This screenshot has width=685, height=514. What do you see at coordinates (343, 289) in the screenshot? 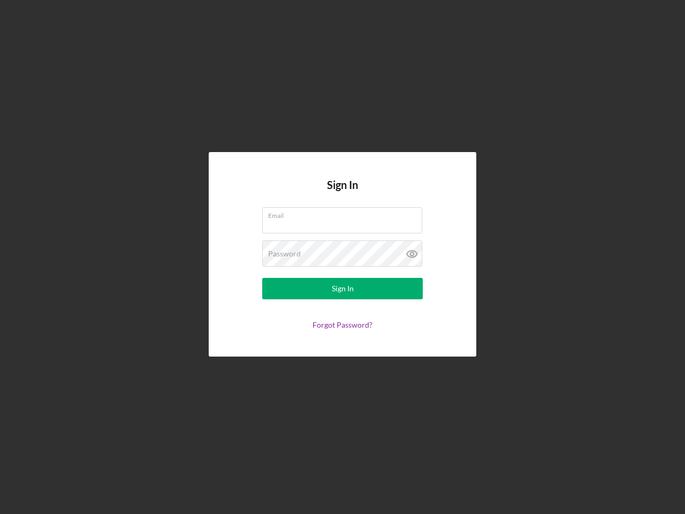
I see `div: Sign In` at bounding box center [343, 289].